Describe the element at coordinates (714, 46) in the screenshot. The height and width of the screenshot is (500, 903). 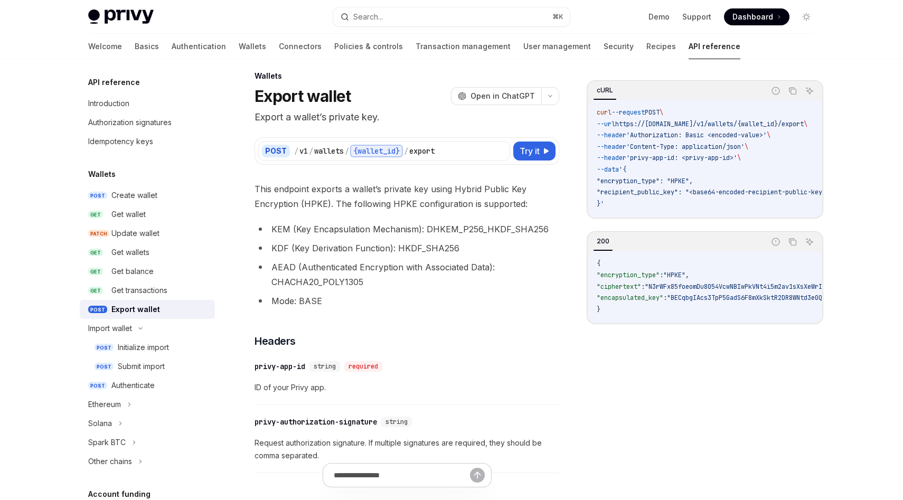
I see `a: API reference` at that location.